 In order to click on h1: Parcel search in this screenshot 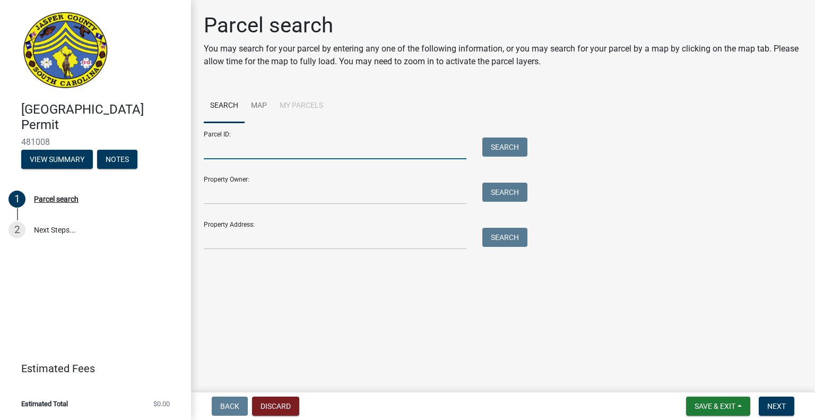, I will do `click(503, 25)`.